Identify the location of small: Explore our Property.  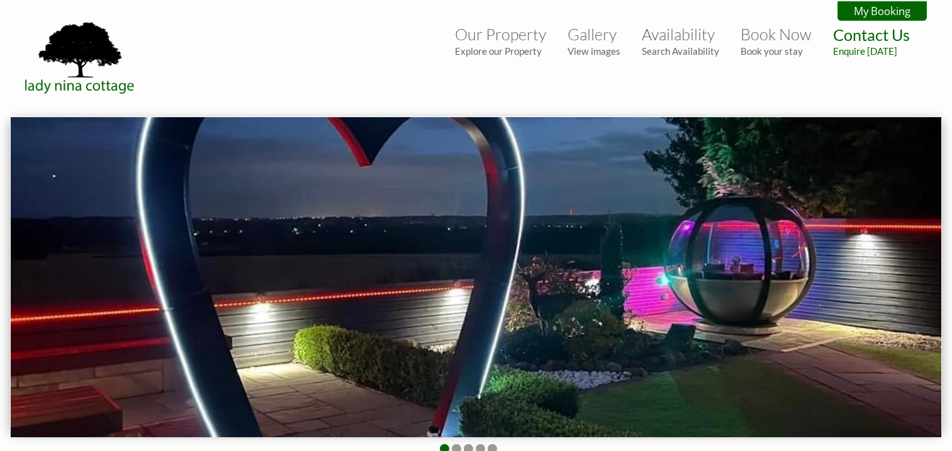
(500, 51).